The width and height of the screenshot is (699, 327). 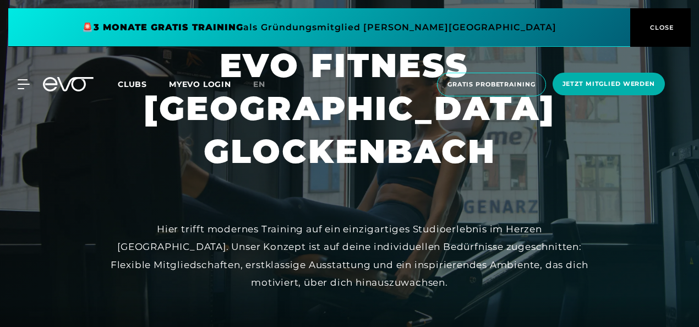 What do you see at coordinates (200, 84) in the screenshot?
I see `a: MYEVO LOGIN` at bounding box center [200, 84].